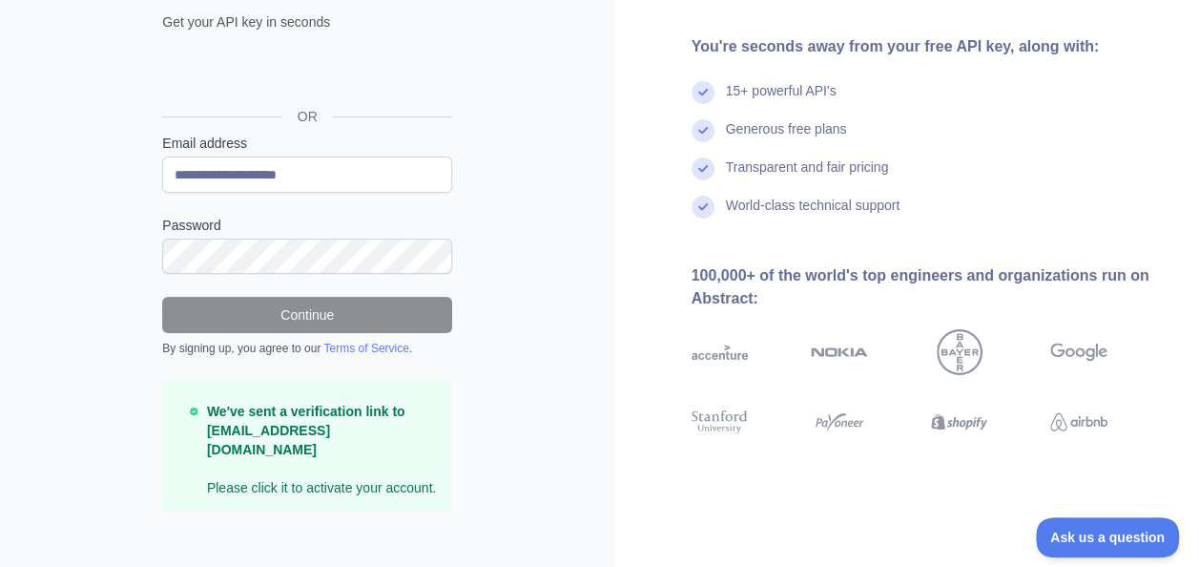  I want to click on img: bayer, so click(960, 352).